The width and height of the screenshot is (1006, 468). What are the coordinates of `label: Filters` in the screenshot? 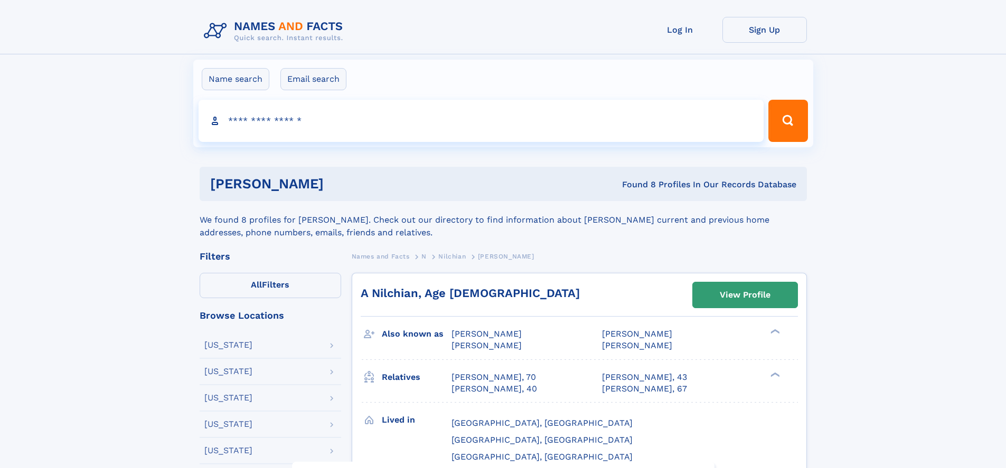 It's located at (270, 286).